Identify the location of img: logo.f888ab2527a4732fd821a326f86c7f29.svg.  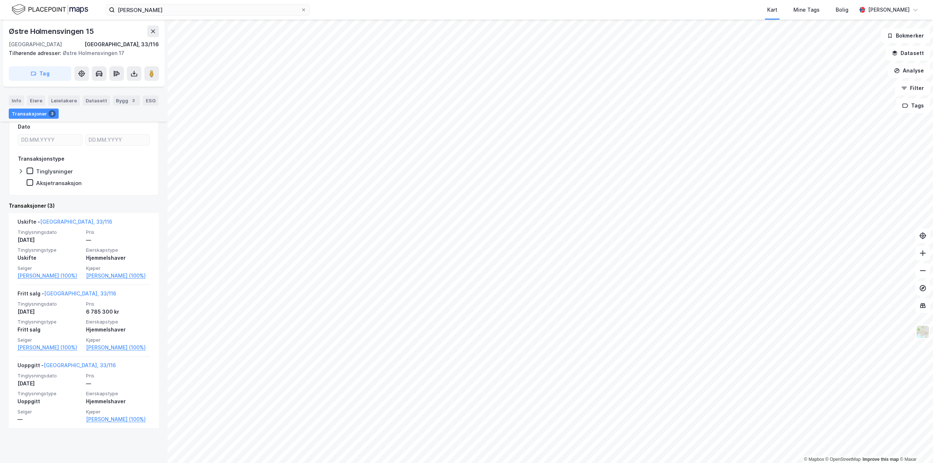
(50, 9).